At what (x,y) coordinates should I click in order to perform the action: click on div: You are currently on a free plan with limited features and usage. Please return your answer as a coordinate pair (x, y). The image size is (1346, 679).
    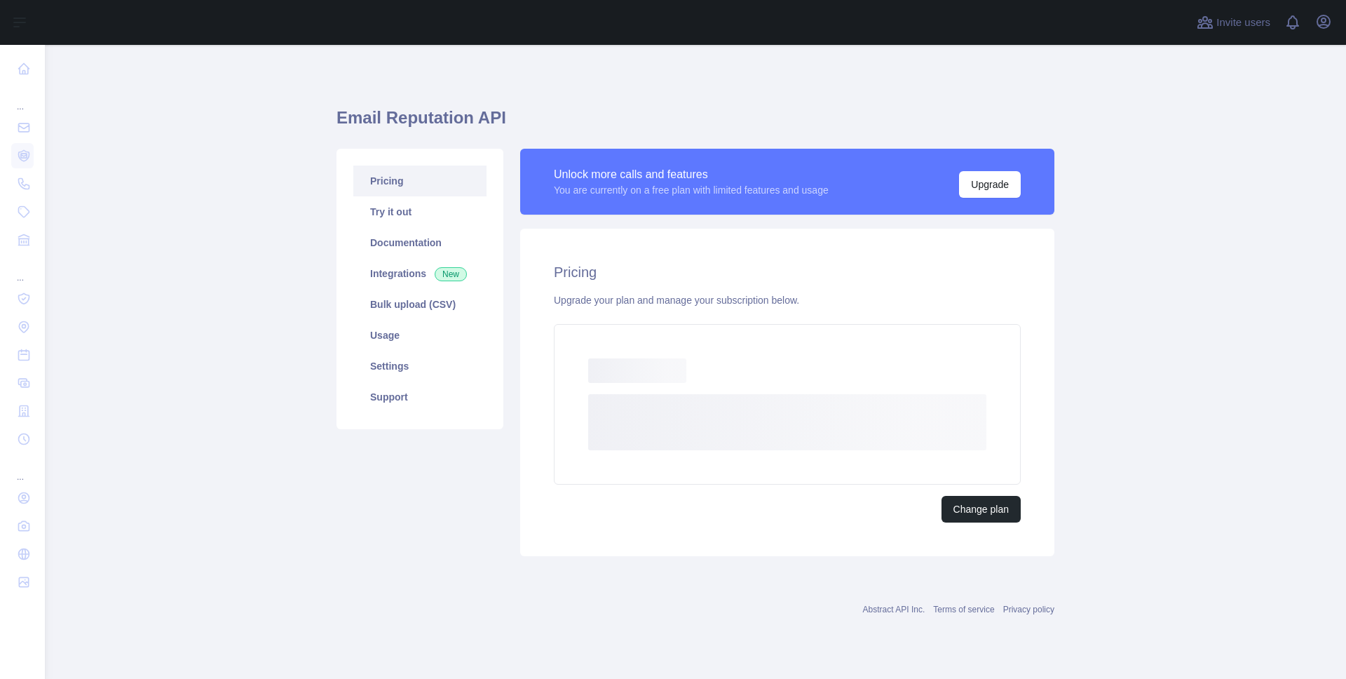
    Looking at the image, I should click on (691, 190).